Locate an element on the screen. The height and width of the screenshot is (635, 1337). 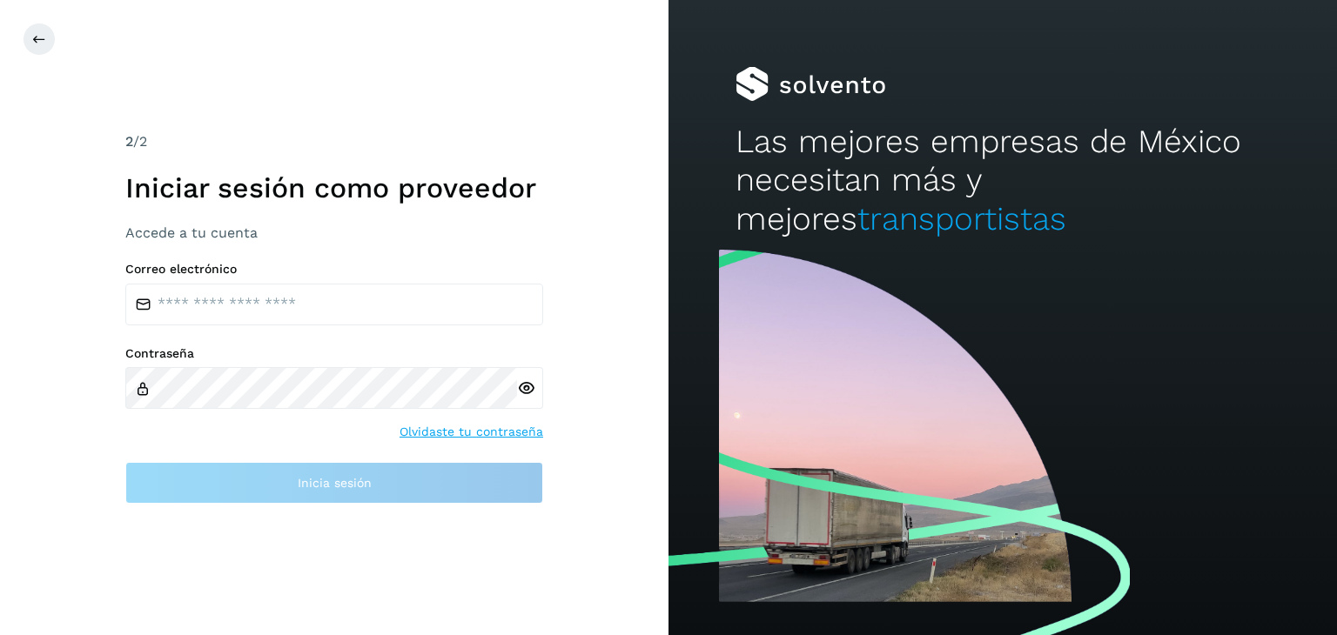
h2: Las mejores empresas de México necesitan más y mejores is located at coordinates (1003, 180).